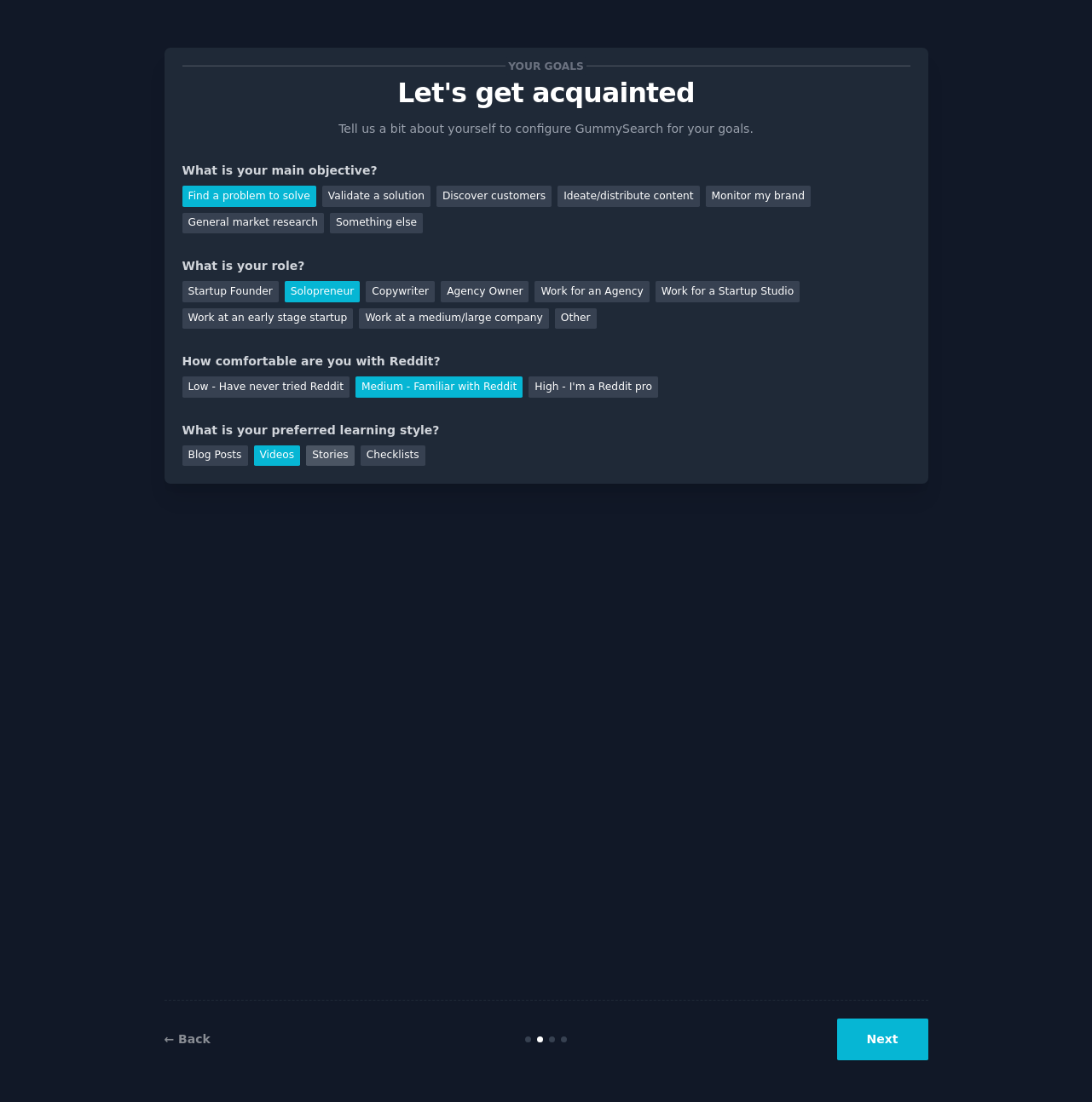 The width and height of the screenshot is (1092, 1102). Describe the element at coordinates (187, 1040) in the screenshot. I see `a: ← Back` at that location.